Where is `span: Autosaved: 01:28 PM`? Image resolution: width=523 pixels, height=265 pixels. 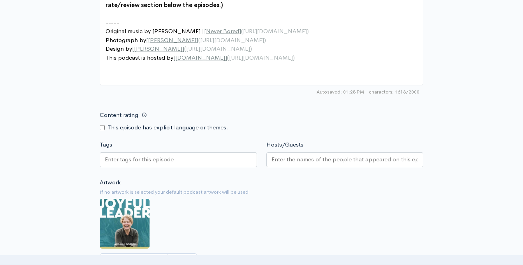
span: Autosaved: 01:28 PM is located at coordinates (340, 92).